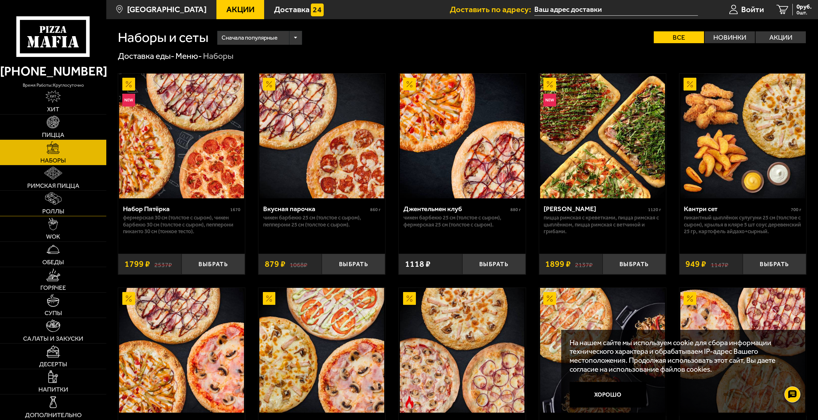 The image size is (818, 420). What do you see at coordinates (53, 186) in the screenshot?
I see `span: Римская пицца` at bounding box center [53, 186].